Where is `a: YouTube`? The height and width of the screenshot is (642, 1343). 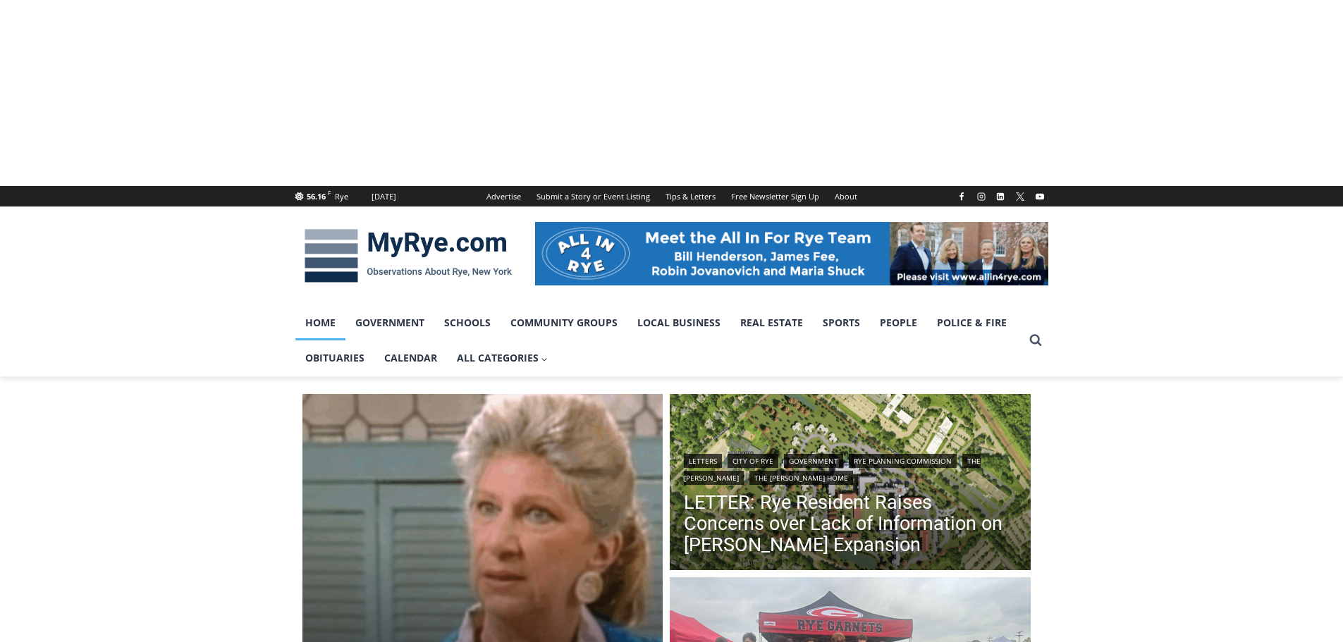
a: YouTube is located at coordinates (1040, 197).